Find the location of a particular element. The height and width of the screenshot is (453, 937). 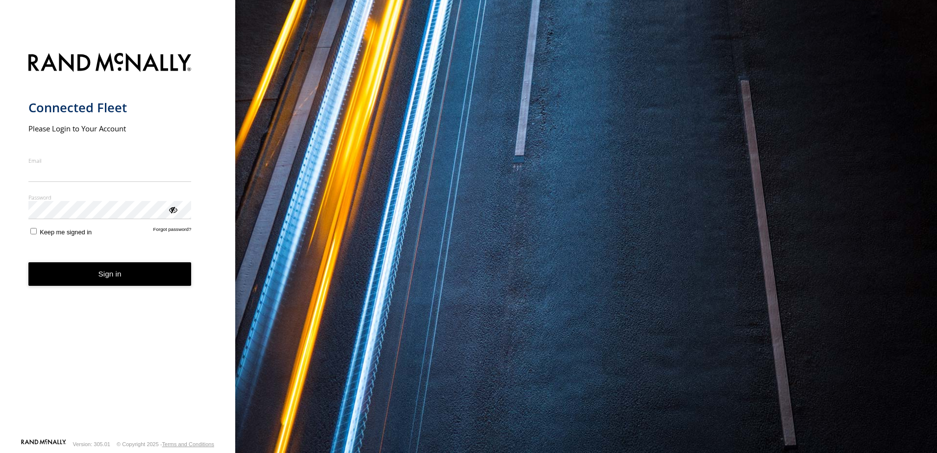

a: Terms and Conditions is located at coordinates (188, 444).